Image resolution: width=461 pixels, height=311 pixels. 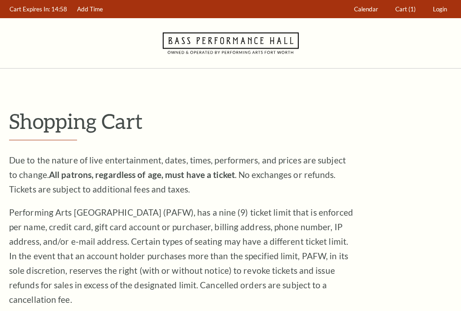 What do you see at coordinates (401, 9) in the screenshot?
I see `span: Cart` at bounding box center [401, 9].